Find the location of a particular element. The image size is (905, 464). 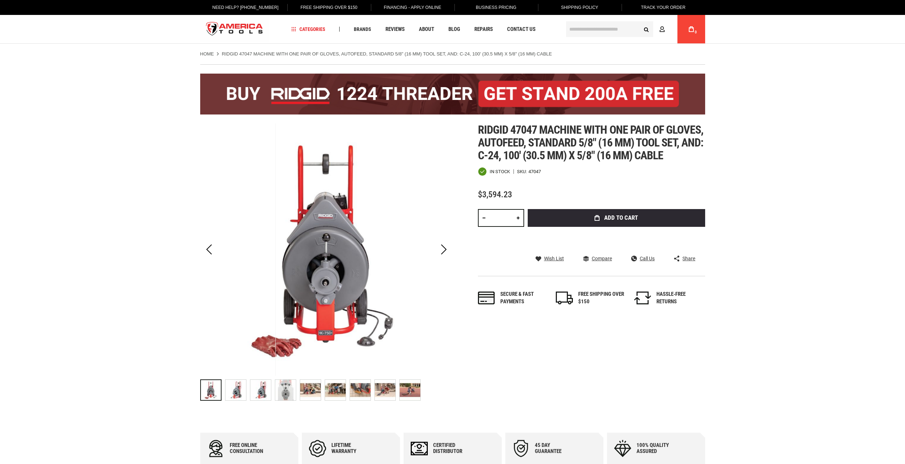

a: Compare is located at coordinates (598, 259).